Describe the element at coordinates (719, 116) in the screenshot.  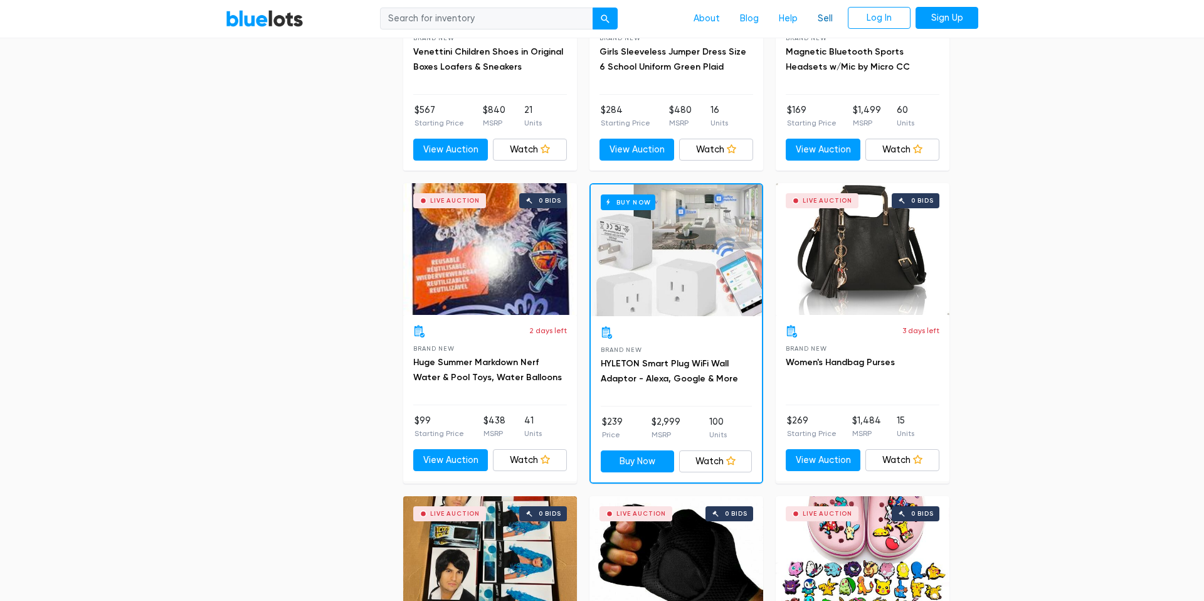
I see `li: 16` at that location.